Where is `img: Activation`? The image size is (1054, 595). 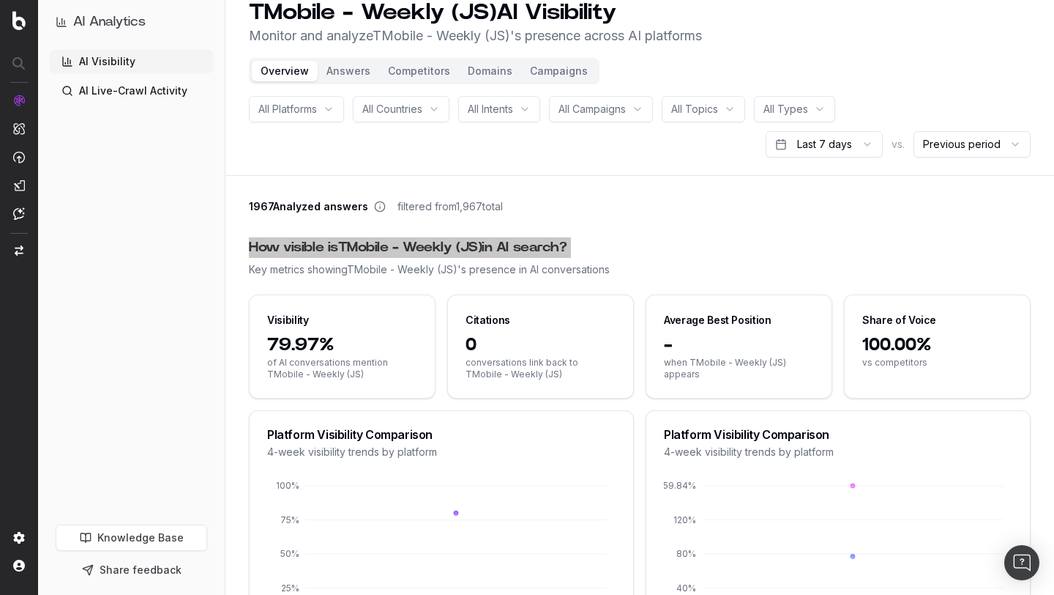
img: Activation is located at coordinates (19, 157).